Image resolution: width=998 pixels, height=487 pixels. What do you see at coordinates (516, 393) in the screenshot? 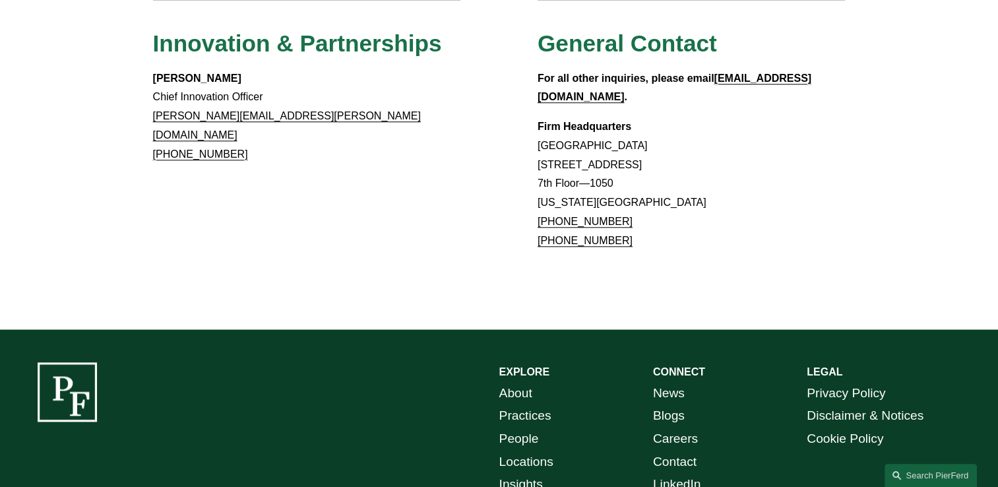
I see `a: About` at bounding box center [516, 393].